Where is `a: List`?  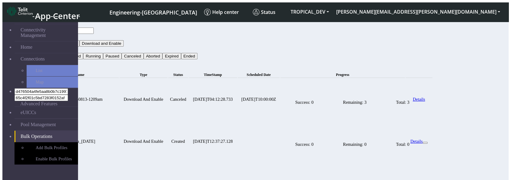
a: List is located at coordinates (52, 70).